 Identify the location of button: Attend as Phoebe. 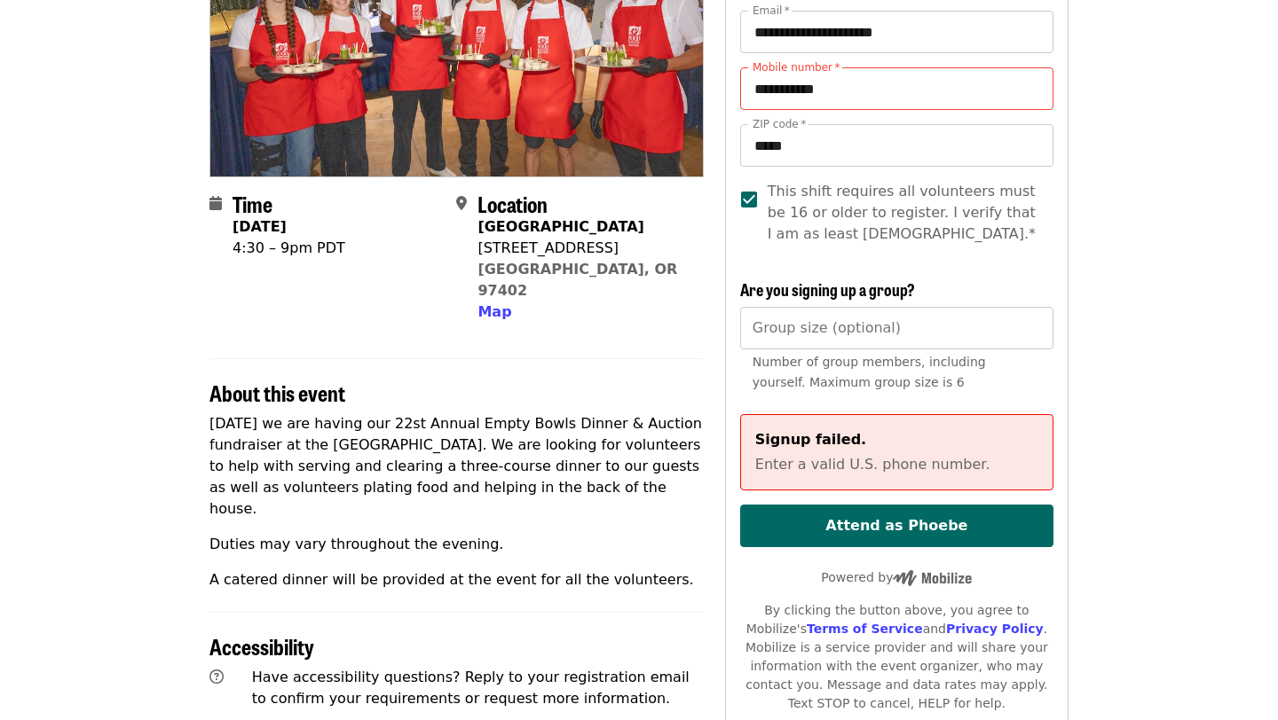
(896, 526).